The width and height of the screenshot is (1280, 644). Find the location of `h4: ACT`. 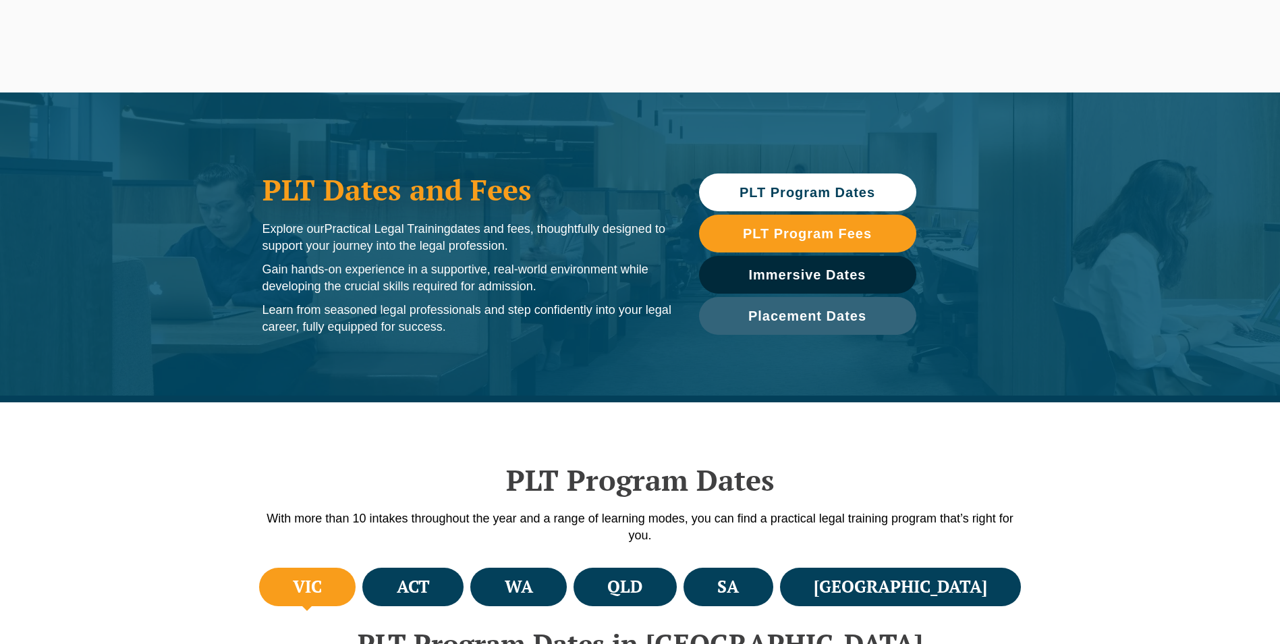

h4: ACT is located at coordinates (413, 586).